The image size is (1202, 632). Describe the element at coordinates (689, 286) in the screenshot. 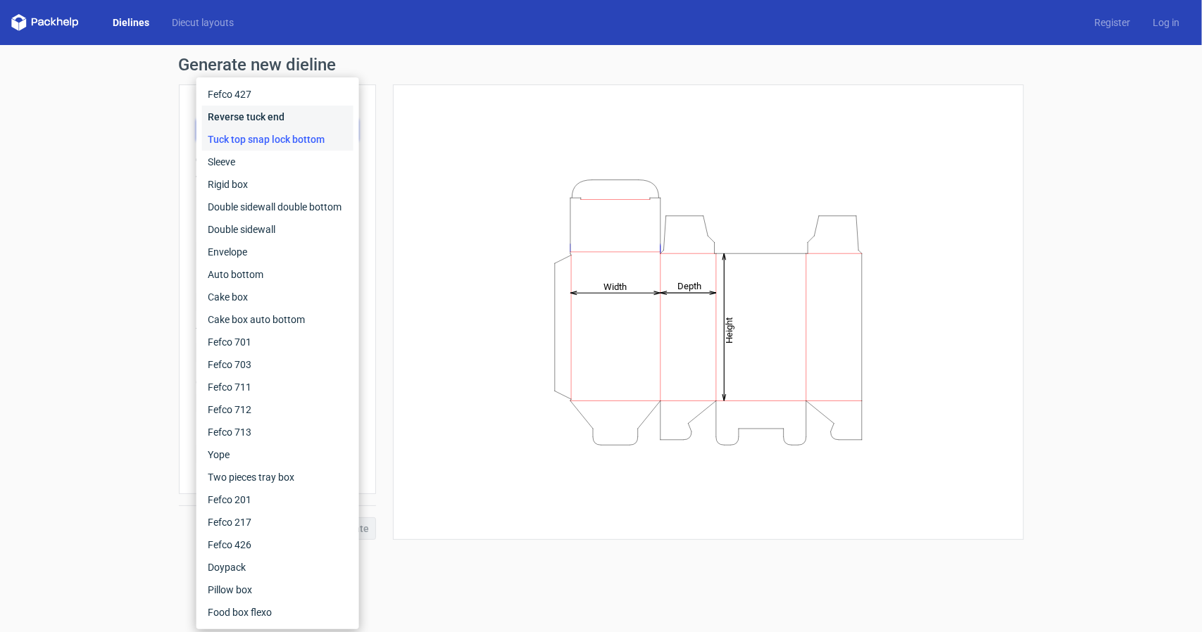

I see `tspan: Depth` at that location.